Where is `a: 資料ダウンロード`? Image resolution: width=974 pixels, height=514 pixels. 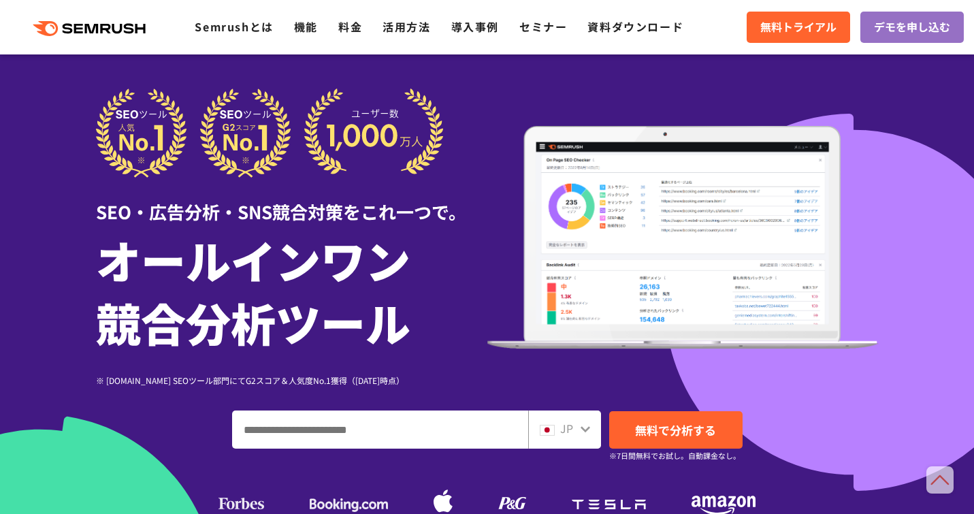 a: 資料ダウンロード is located at coordinates (635, 27).